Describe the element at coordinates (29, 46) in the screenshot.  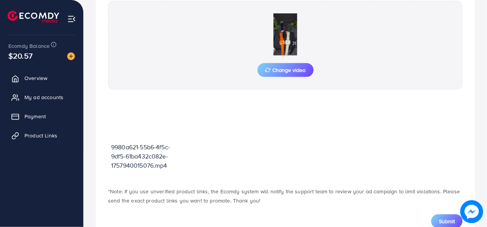
I see `span: Ecomdy Balance` at that location.